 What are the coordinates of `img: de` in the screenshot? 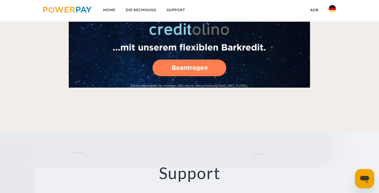 It's located at (332, 9).